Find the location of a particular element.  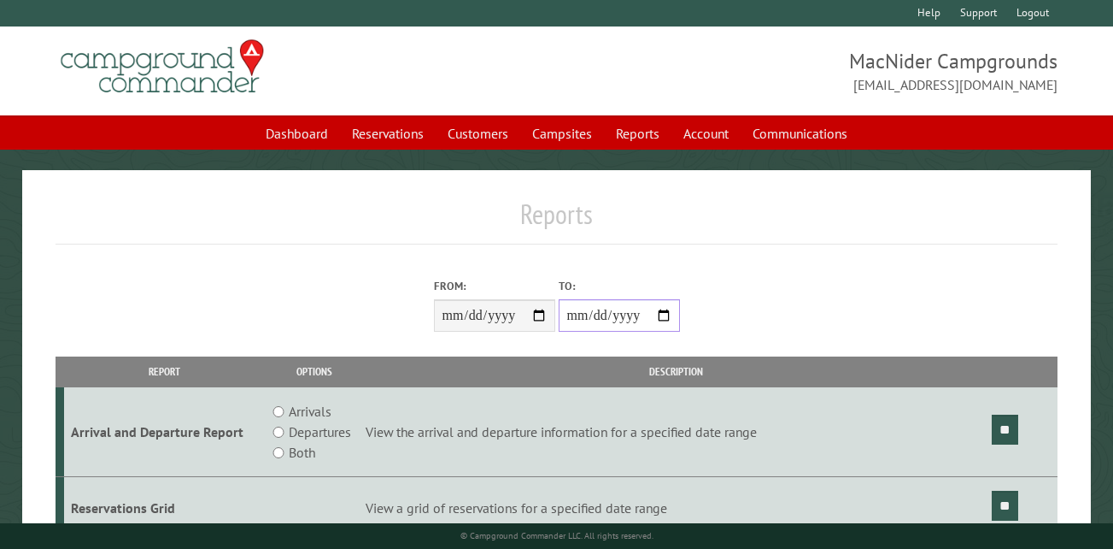

a: Communications is located at coordinates (800, 133).